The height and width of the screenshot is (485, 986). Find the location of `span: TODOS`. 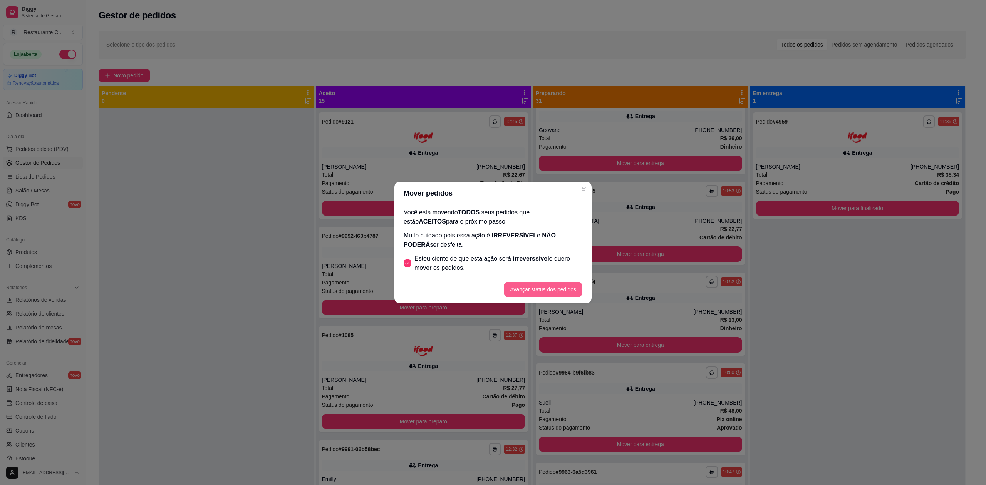

span: TODOS is located at coordinates (469, 212).